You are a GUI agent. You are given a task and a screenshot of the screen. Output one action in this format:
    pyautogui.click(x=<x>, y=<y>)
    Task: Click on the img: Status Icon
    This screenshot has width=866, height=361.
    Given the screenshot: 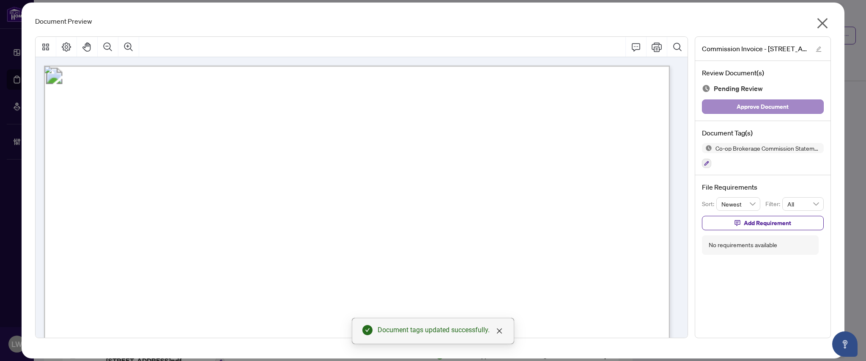 What is the action you would take?
    pyautogui.click(x=707, y=148)
    